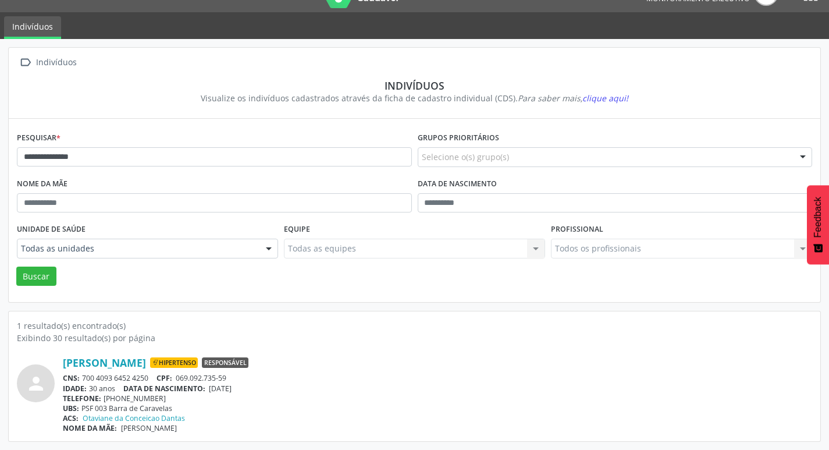 This screenshot has width=829, height=450. What do you see at coordinates (414, 325) in the screenshot?
I see `div: 1 resultado(s) encontrado(s)` at bounding box center [414, 325].